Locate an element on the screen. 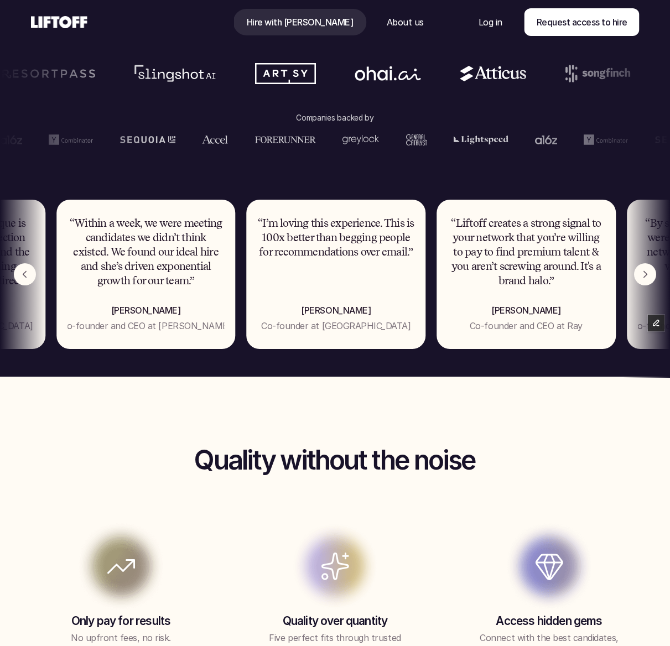  p: No upfront fees, no risk. is located at coordinates (121, 638).